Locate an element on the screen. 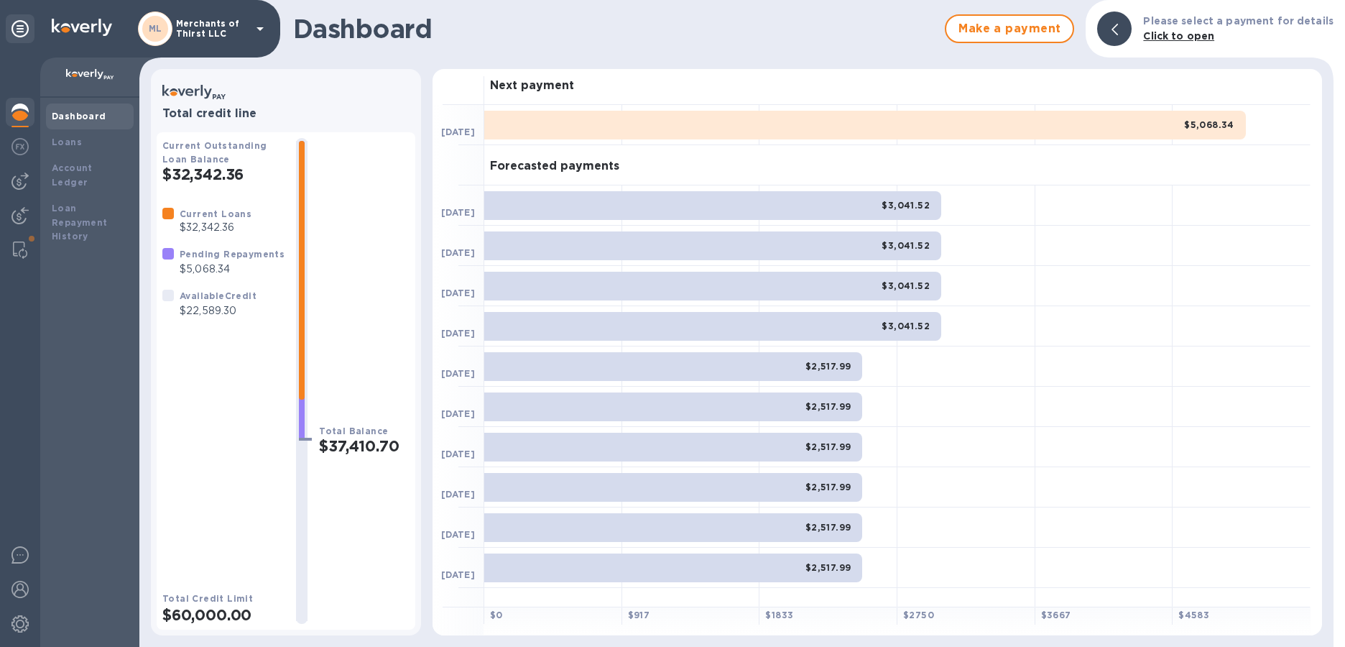 The image size is (1345, 647). b: Dashboard is located at coordinates (79, 116).